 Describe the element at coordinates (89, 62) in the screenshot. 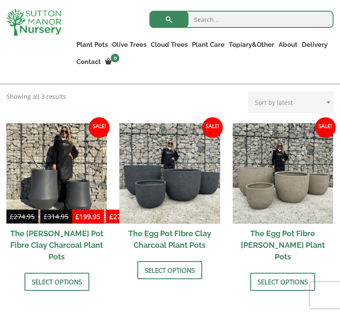

I see `a: Contact` at that location.